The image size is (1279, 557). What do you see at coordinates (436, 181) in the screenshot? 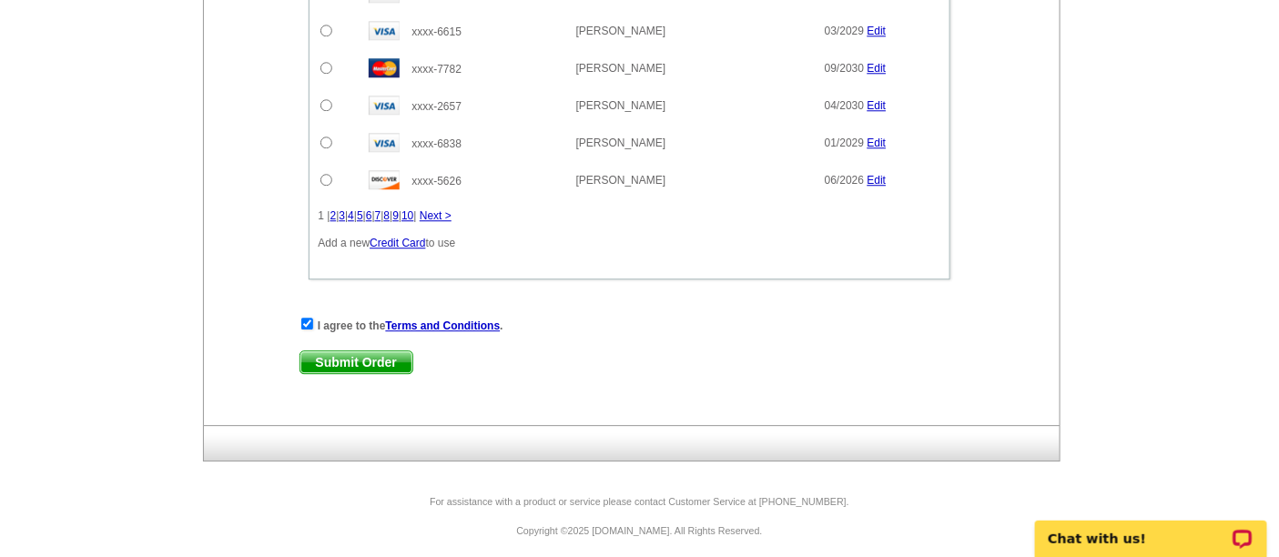
I see `span: xxxx-5626` at bounding box center [436, 181].